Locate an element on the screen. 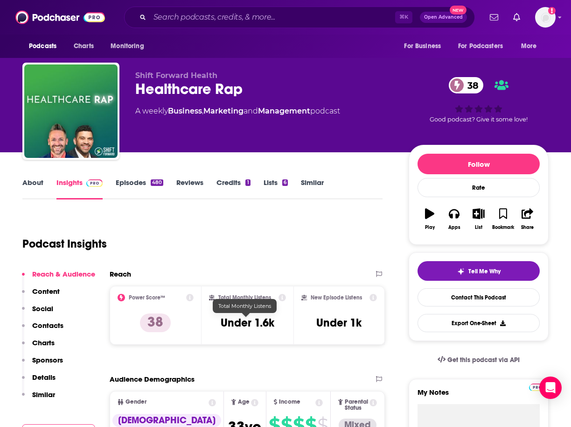 The image size is (571, 427). span: Tell Me Why is located at coordinates (484, 271).